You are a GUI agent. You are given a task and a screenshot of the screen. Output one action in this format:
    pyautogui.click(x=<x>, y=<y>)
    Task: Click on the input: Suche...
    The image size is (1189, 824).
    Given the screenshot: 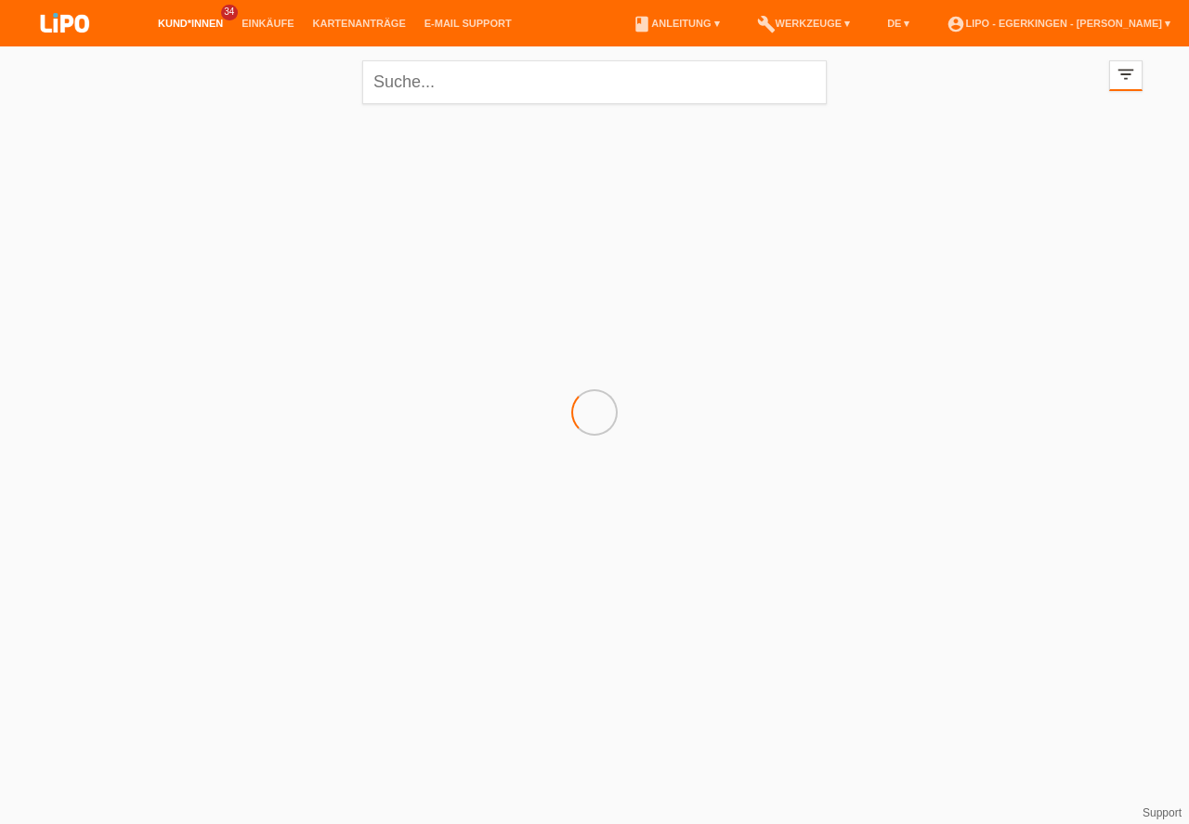 What is the action you would take?
    pyautogui.click(x=595, y=82)
    